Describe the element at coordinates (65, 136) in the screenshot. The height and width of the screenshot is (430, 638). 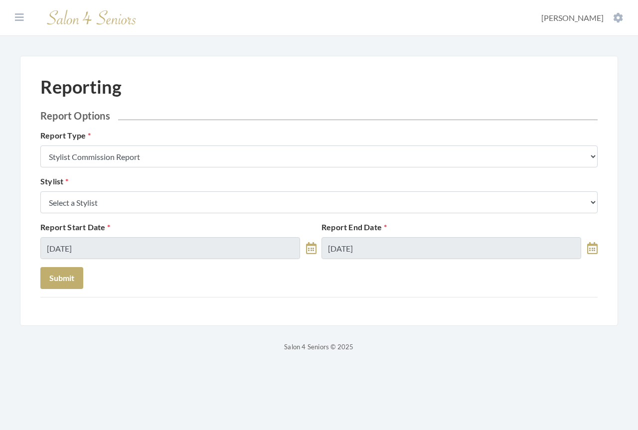
I see `label: Report Type` at that location.